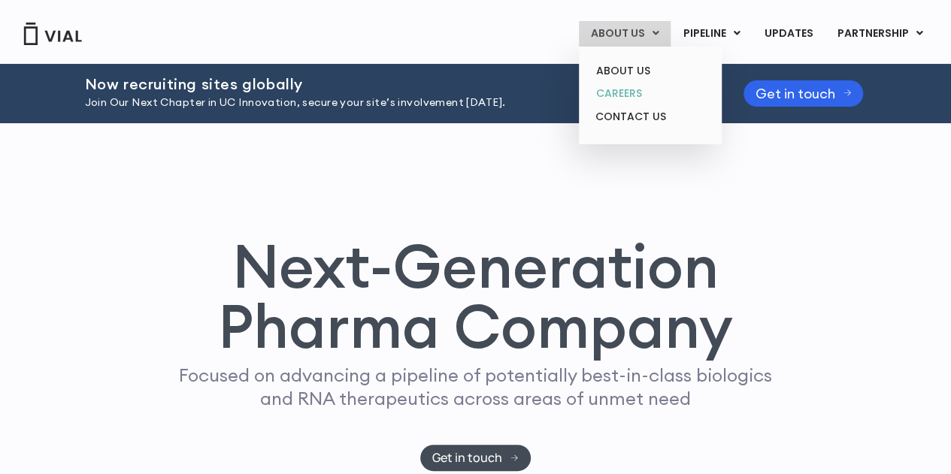  What do you see at coordinates (476, 296) in the screenshot?
I see `h1: Next-Generation Pharma Company` at bounding box center [476, 296].